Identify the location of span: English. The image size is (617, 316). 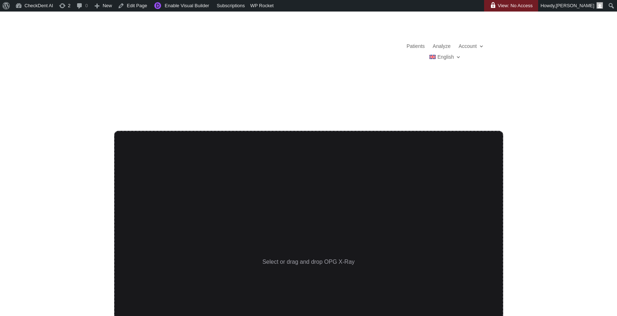
(446, 57).